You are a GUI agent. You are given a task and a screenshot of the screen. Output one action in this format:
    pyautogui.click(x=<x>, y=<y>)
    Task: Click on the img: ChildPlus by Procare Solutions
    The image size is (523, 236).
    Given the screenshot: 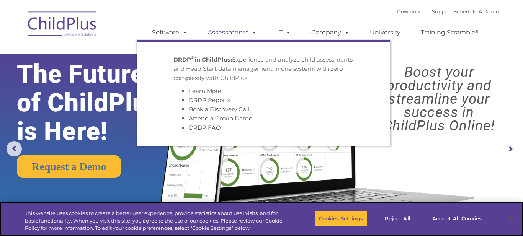 What is the action you would take?
    pyautogui.click(x=62, y=25)
    